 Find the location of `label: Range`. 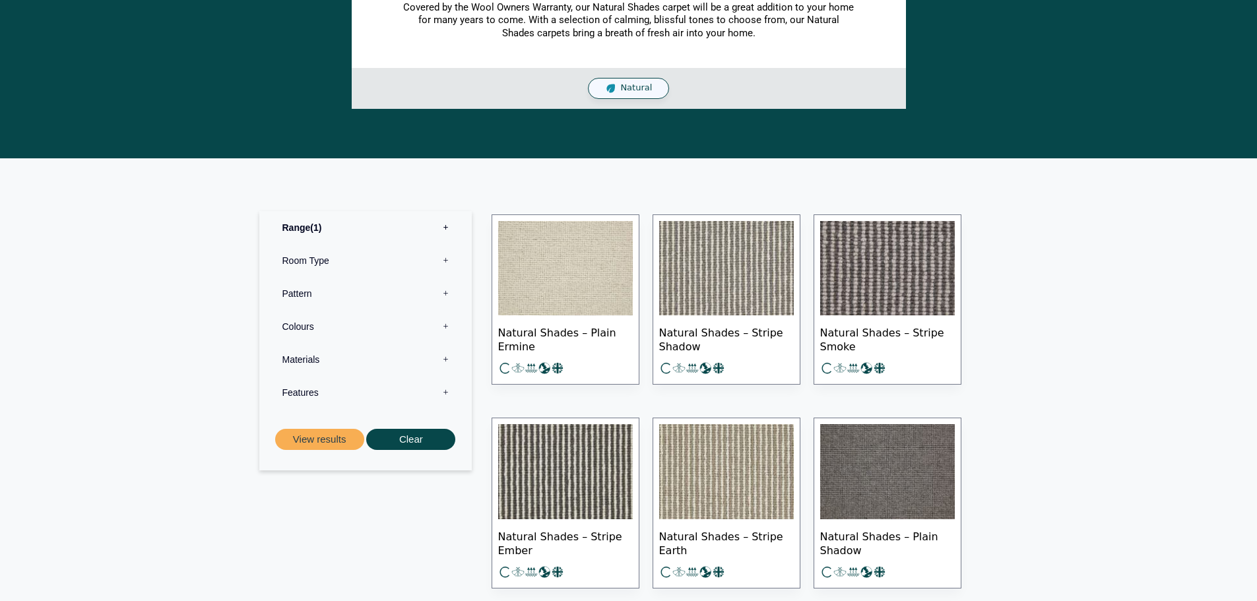

label: Range is located at coordinates (366, 228).